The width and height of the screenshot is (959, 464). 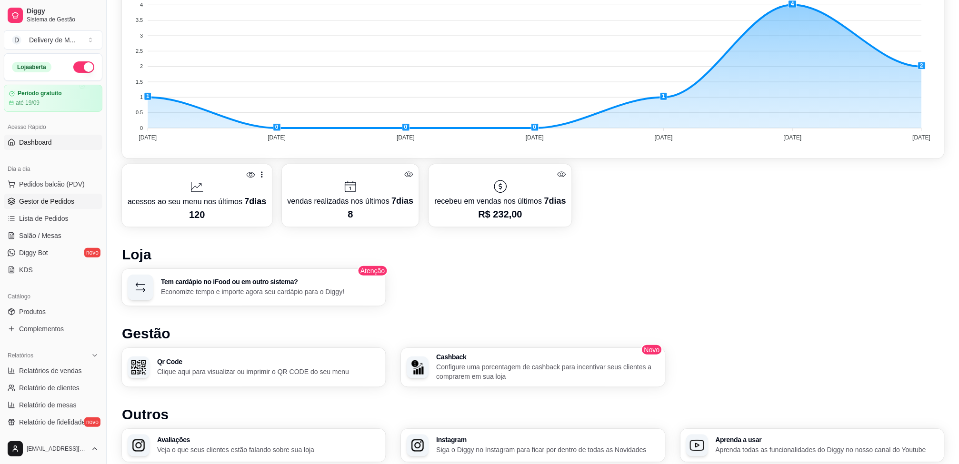 I want to click on button: InstagramInstagramSiga o Diggy no Instagram para ficar por dentro de todas as Novidades, so click(x=533, y=446).